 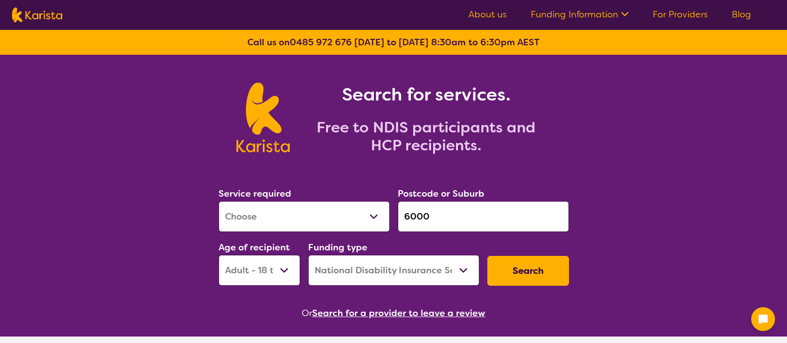 I want to click on a: Blog, so click(x=741, y=14).